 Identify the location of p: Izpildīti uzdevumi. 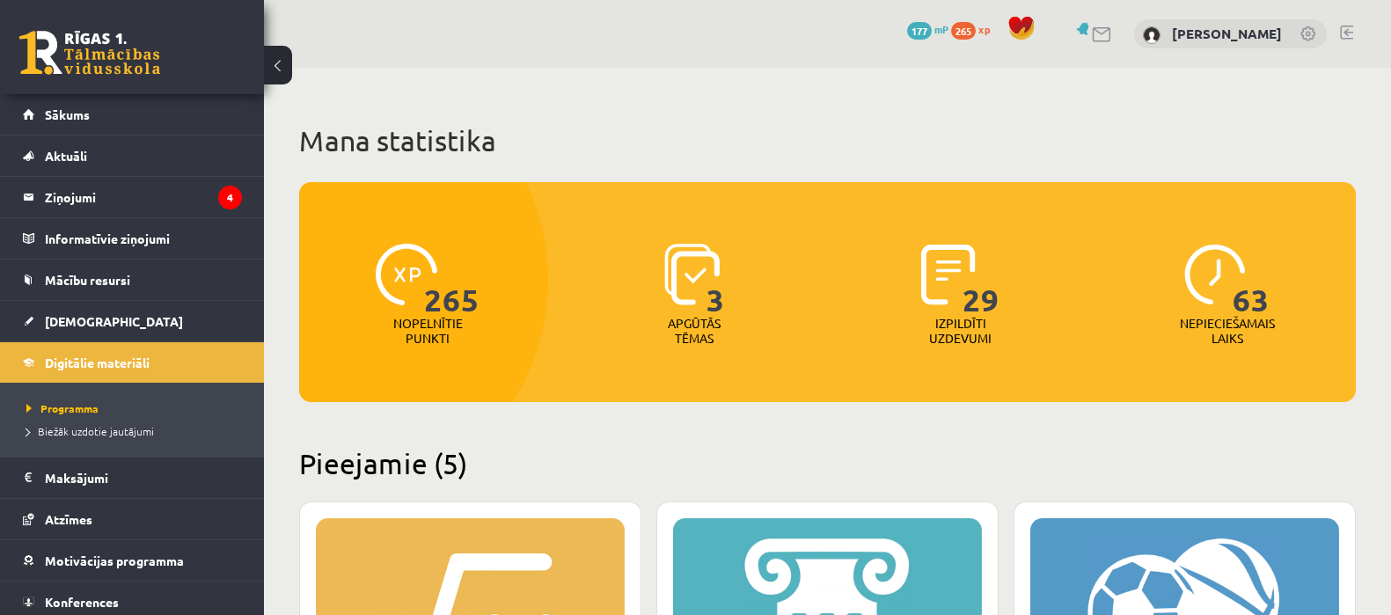
(961, 331).